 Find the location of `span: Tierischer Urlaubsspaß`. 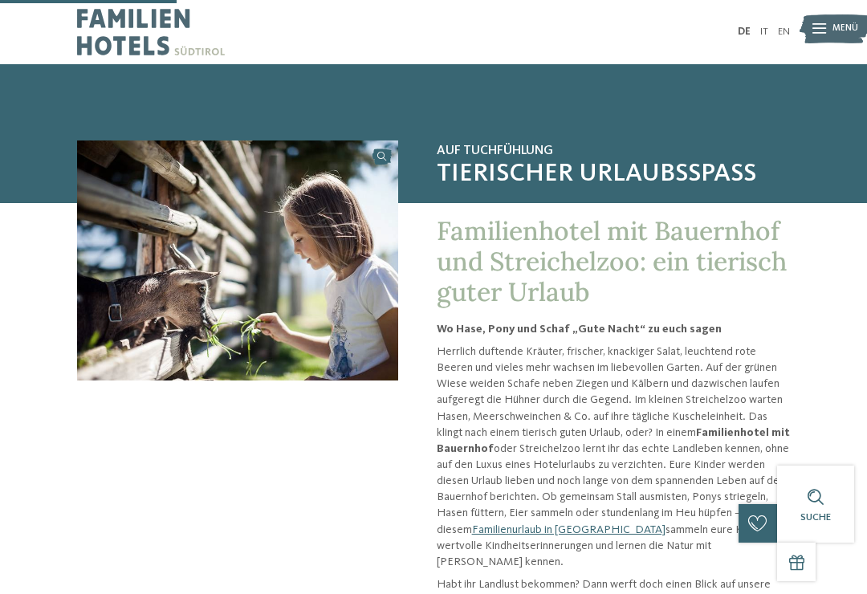

span: Tierischer Urlaubsspaß is located at coordinates (613, 174).